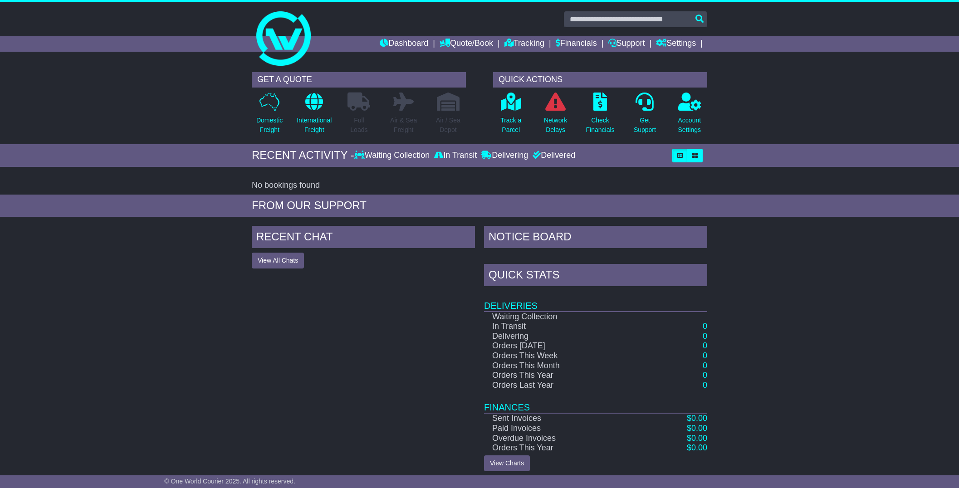  What do you see at coordinates (565, 317) in the screenshot?
I see `td: Waiting Collection` at bounding box center [565, 317].